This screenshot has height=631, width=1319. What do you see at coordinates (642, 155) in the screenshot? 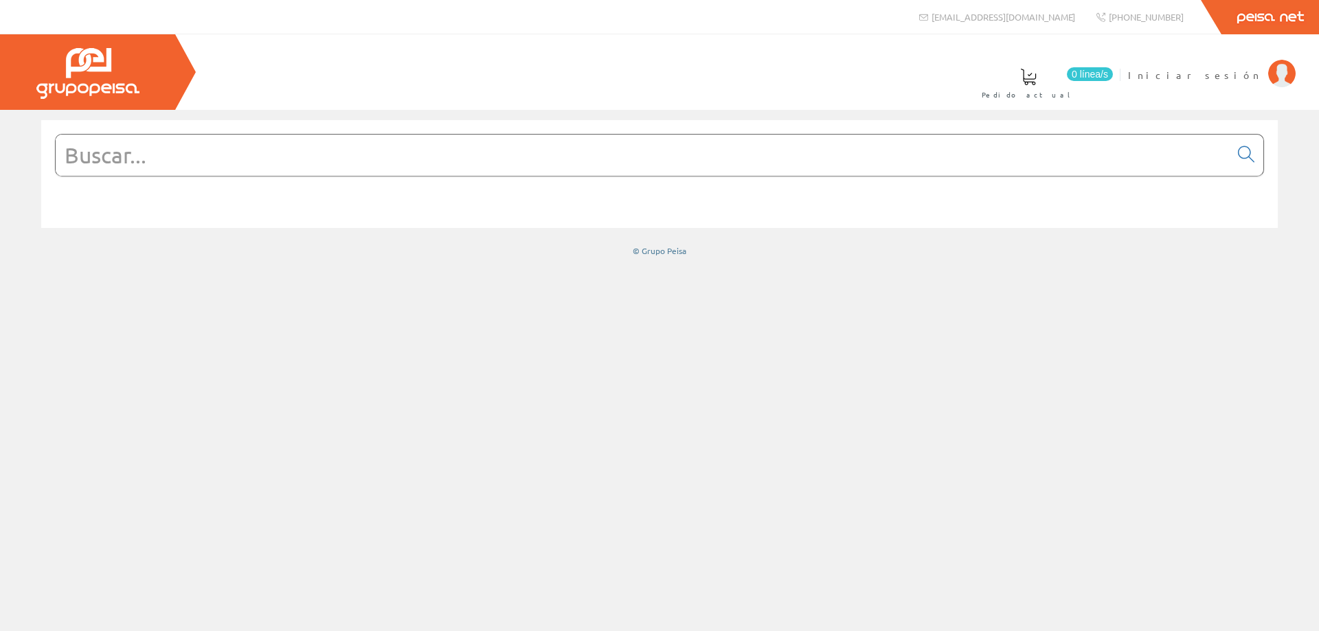
I see `input: Buscar...` at bounding box center [642, 155].